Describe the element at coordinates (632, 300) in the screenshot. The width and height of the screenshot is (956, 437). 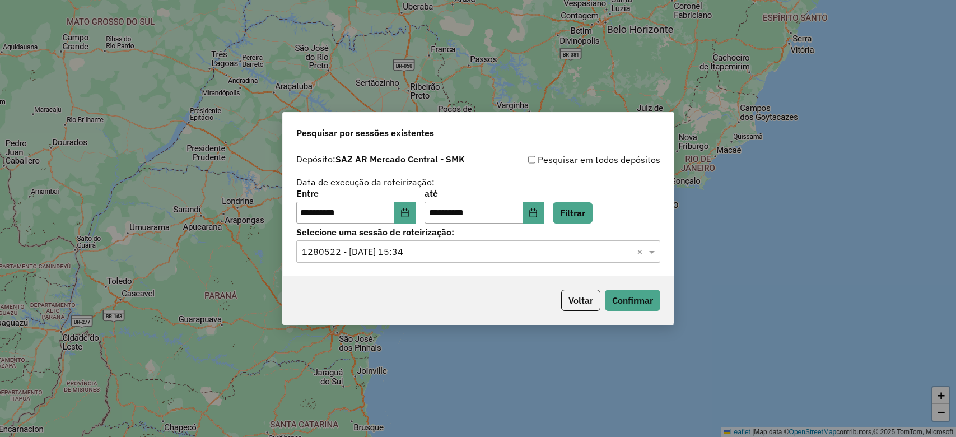
I see `button: Confirmar` at that location.